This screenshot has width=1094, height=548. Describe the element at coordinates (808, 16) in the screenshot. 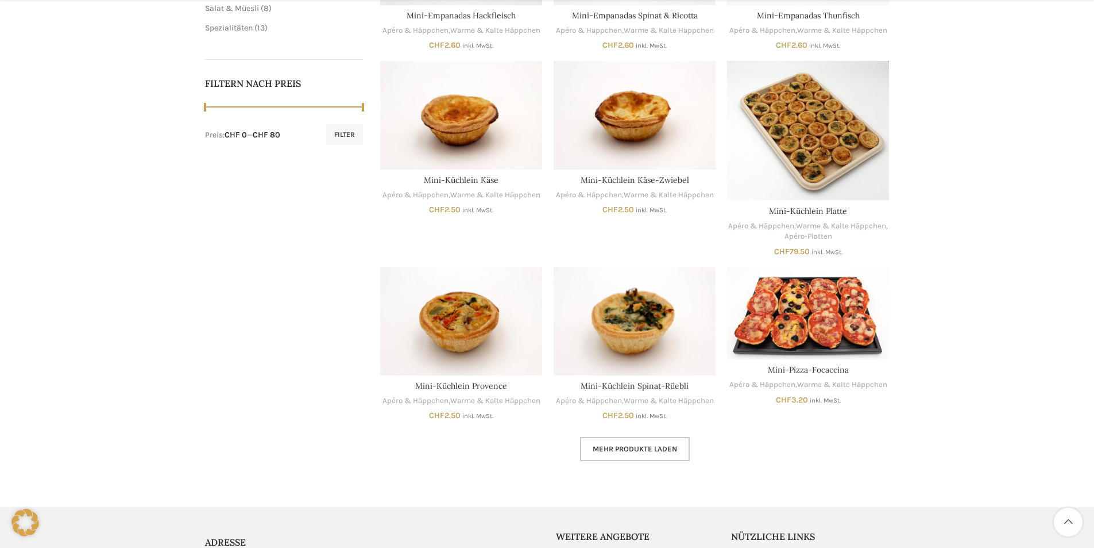

I see `a: Mini-Empanadas Thunfisch` at that location.